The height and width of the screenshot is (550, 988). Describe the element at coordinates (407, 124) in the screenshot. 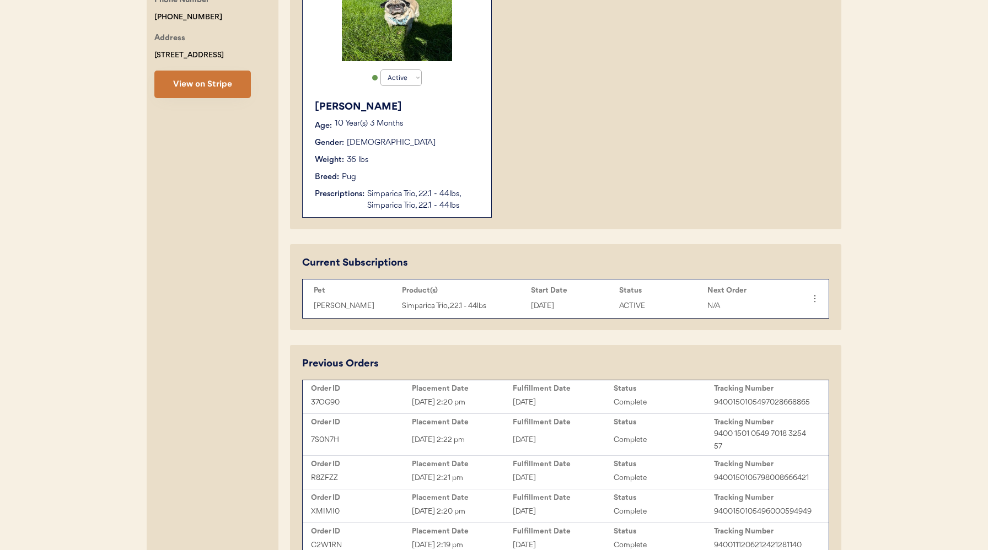

I see `p: 10 Year(s) 3 Months` at that location.